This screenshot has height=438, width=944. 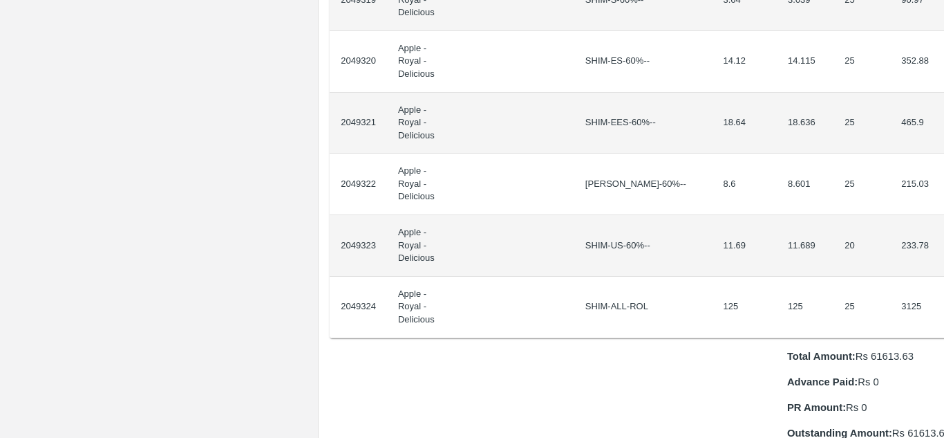 What do you see at coordinates (805, 123) in the screenshot?
I see `td: 18.636` at bounding box center [805, 123].